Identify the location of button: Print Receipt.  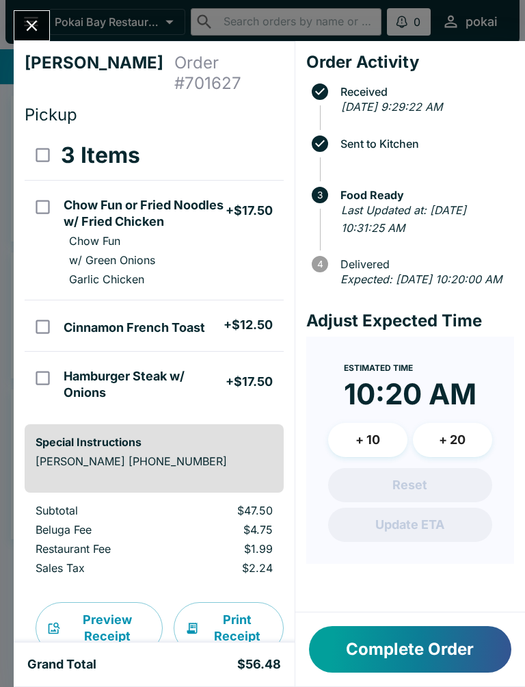
(228, 628).